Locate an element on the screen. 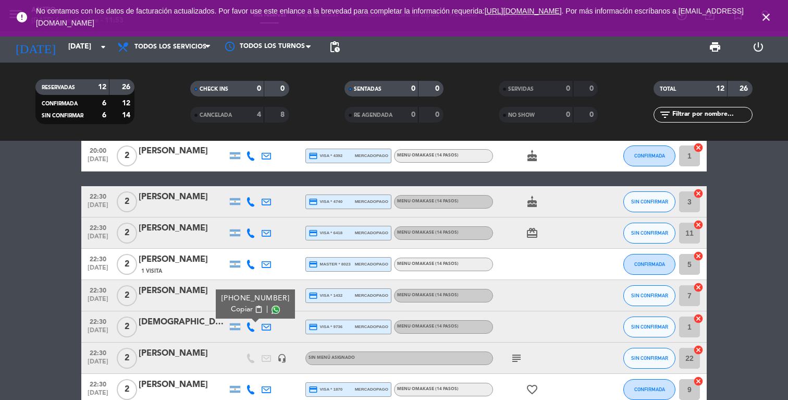 The height and width of the screenshot is (400, 788). span: visa * 1870 is located at coordinates (325, 389).